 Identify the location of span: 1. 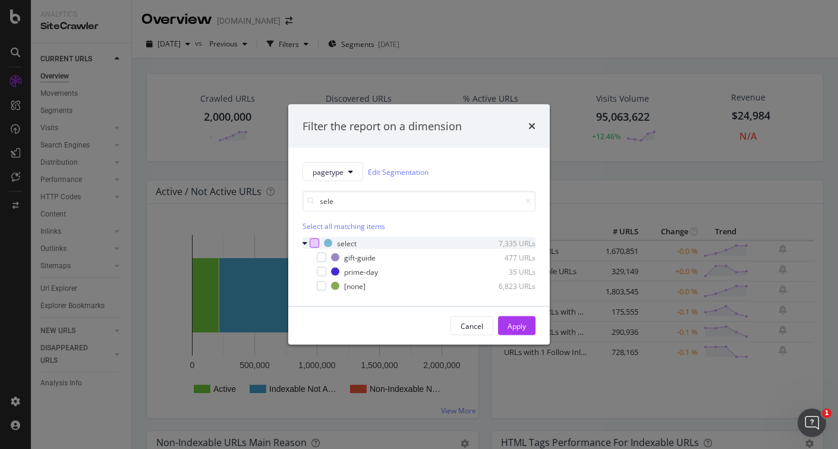
(827, 413).